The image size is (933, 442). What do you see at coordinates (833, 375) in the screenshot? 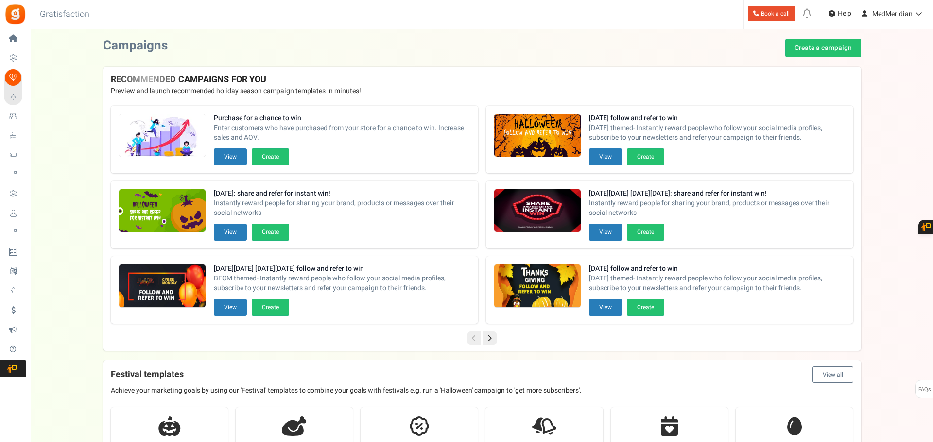
I see `button: View all` at bounding box center [833, 375].